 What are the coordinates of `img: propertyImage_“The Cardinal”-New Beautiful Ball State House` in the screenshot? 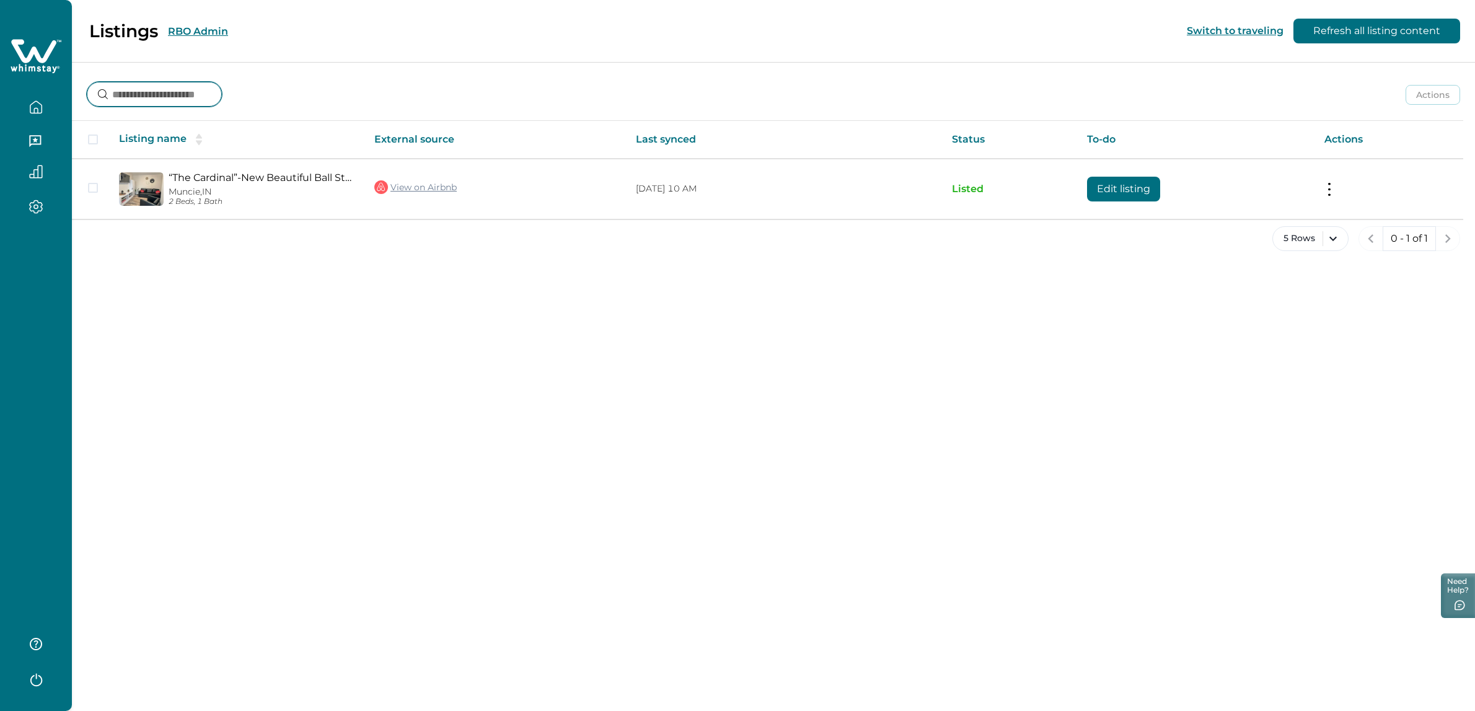 It's located at (141, 189).